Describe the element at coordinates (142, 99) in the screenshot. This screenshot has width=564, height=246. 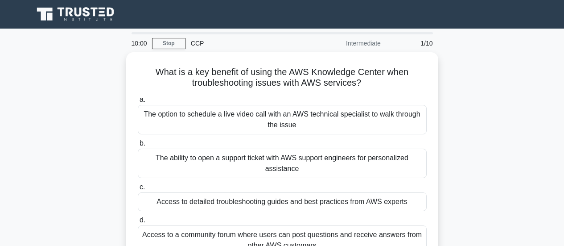
I see `span: a.` at that location.